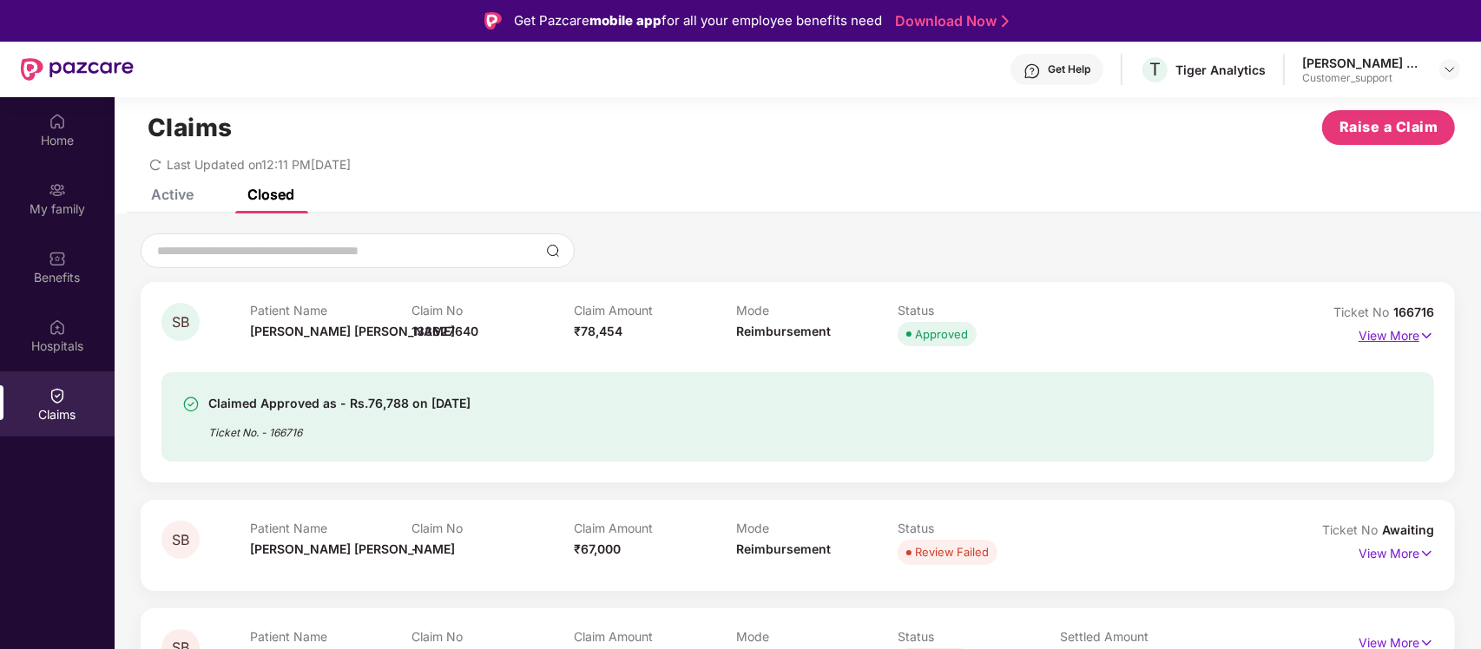 The height and width of the screenshot is (649, 1481). I want to click on img: svg+xml;base64,PHN2ZyBpZD0iU3VjY2Vzcy0zMngzMiIgeG1sbnM9Imh0dHA6Ly93d3cudzMub3JnLzIwMDAvc3ZnIiB3aW..., so click(191, 404).